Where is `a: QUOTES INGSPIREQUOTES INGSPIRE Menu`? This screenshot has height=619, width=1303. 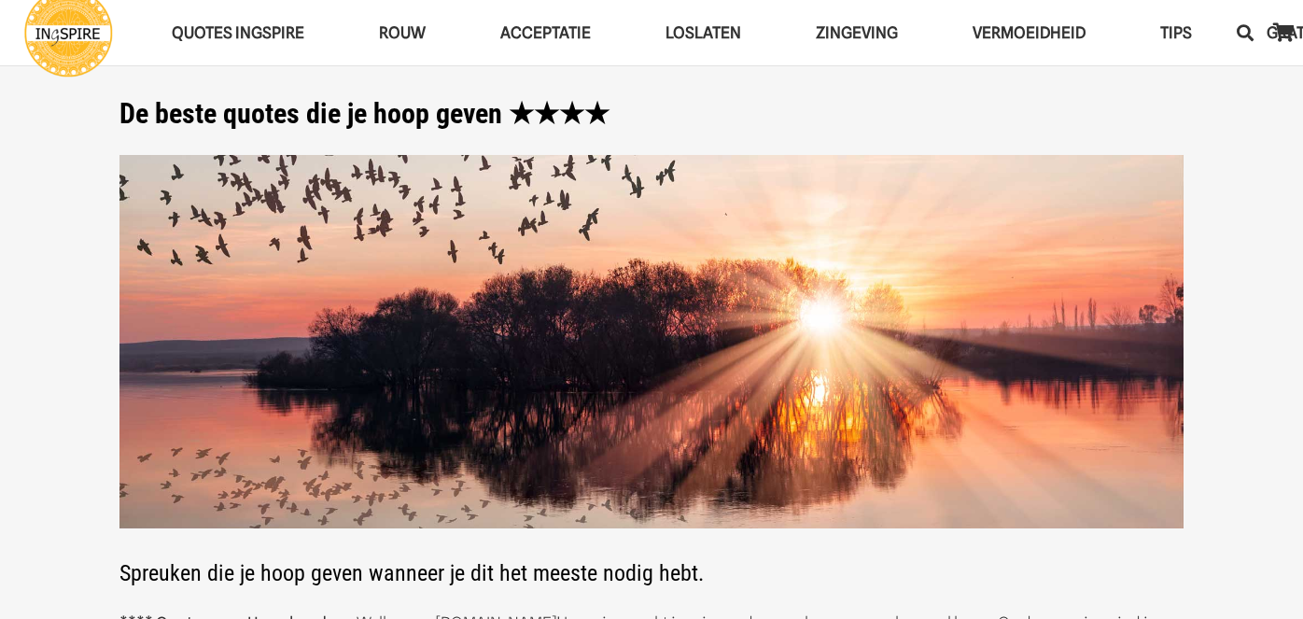
a: QUOTES INGSPIREQUOTES INGSPIRE Menu is located at coordinates (238, 33).